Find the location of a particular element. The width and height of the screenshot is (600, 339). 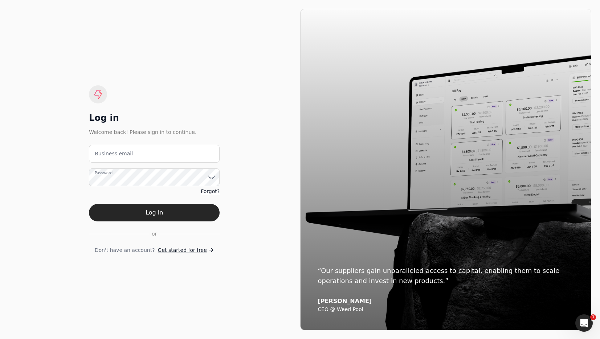

div: CEO @ Weed Pool is located at coordinates (446, 309).